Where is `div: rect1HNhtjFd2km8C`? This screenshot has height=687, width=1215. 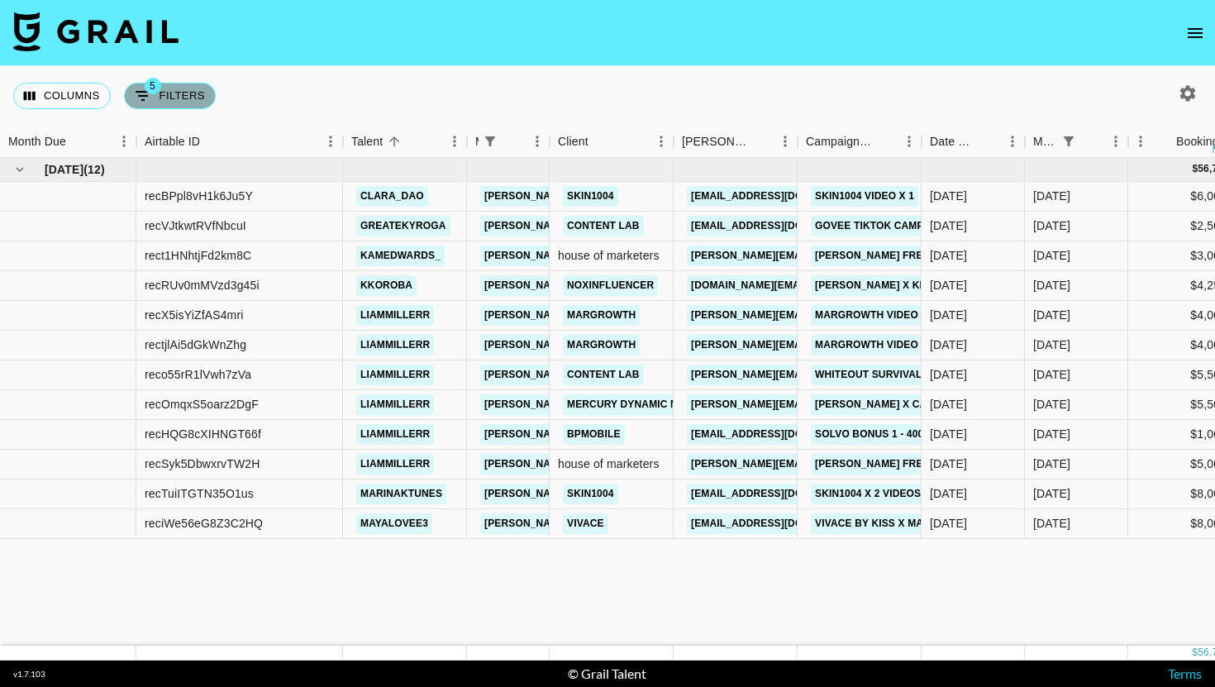
div: rect1HNhtjFd2km8C is located at coordinates (198, 255).